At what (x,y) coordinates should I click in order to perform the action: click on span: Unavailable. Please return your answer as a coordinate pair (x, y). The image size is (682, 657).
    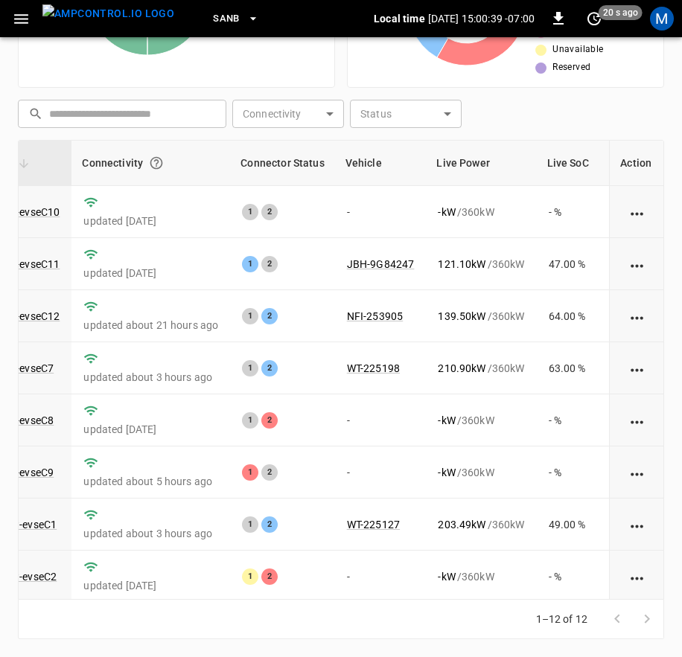
    Looking at the image, I should click on (578, 50).